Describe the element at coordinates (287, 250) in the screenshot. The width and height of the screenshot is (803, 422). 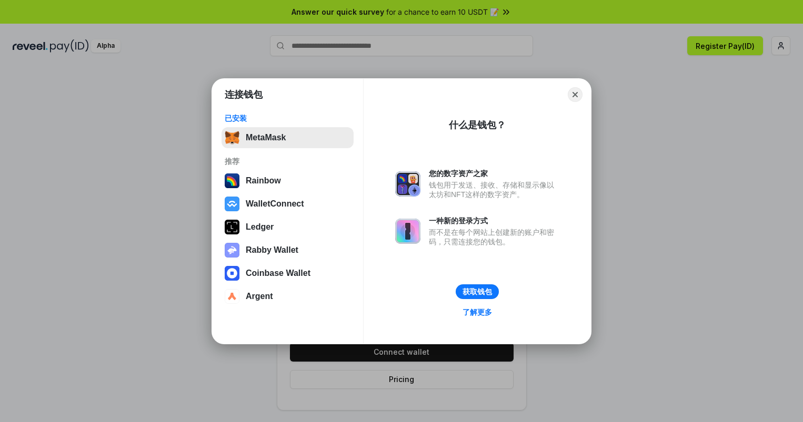
I see `button: Rabby Wallet` at that location.